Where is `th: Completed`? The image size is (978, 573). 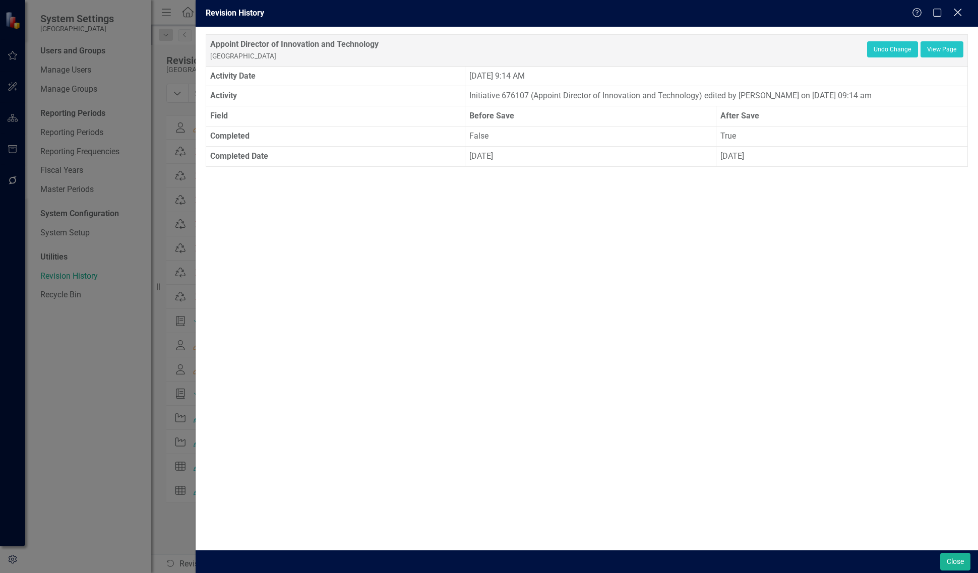 th: Completed is located at coordinates (336, 137).